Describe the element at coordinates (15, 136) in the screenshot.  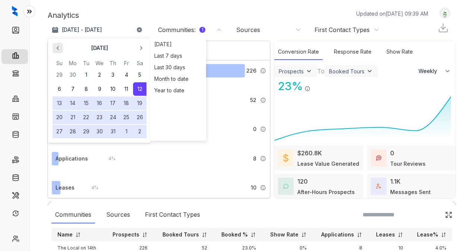
I see `li: Knowledge` at that location.